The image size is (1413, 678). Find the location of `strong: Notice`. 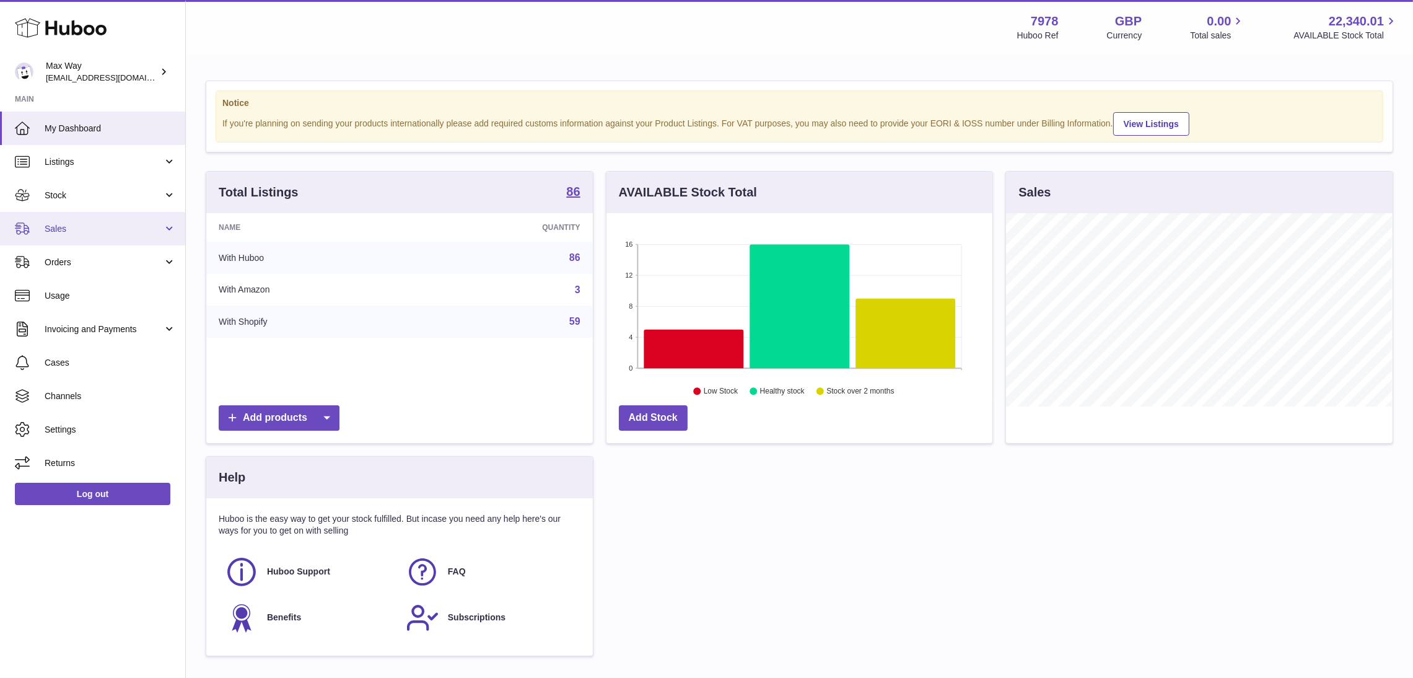

strong: Notice is located at coordinates (799, 103).